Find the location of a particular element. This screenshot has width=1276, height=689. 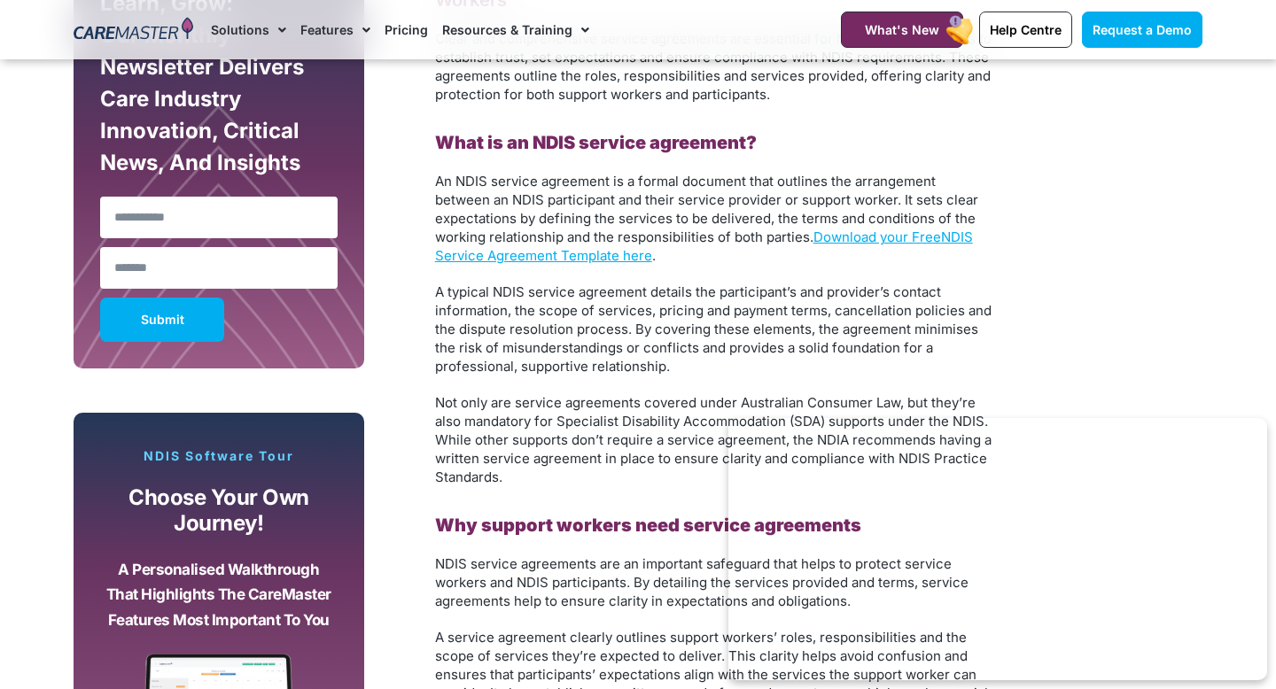

p: A personalised walkthrough that highlights the CareMaster features most important to you is located at coordinates (219, 595).